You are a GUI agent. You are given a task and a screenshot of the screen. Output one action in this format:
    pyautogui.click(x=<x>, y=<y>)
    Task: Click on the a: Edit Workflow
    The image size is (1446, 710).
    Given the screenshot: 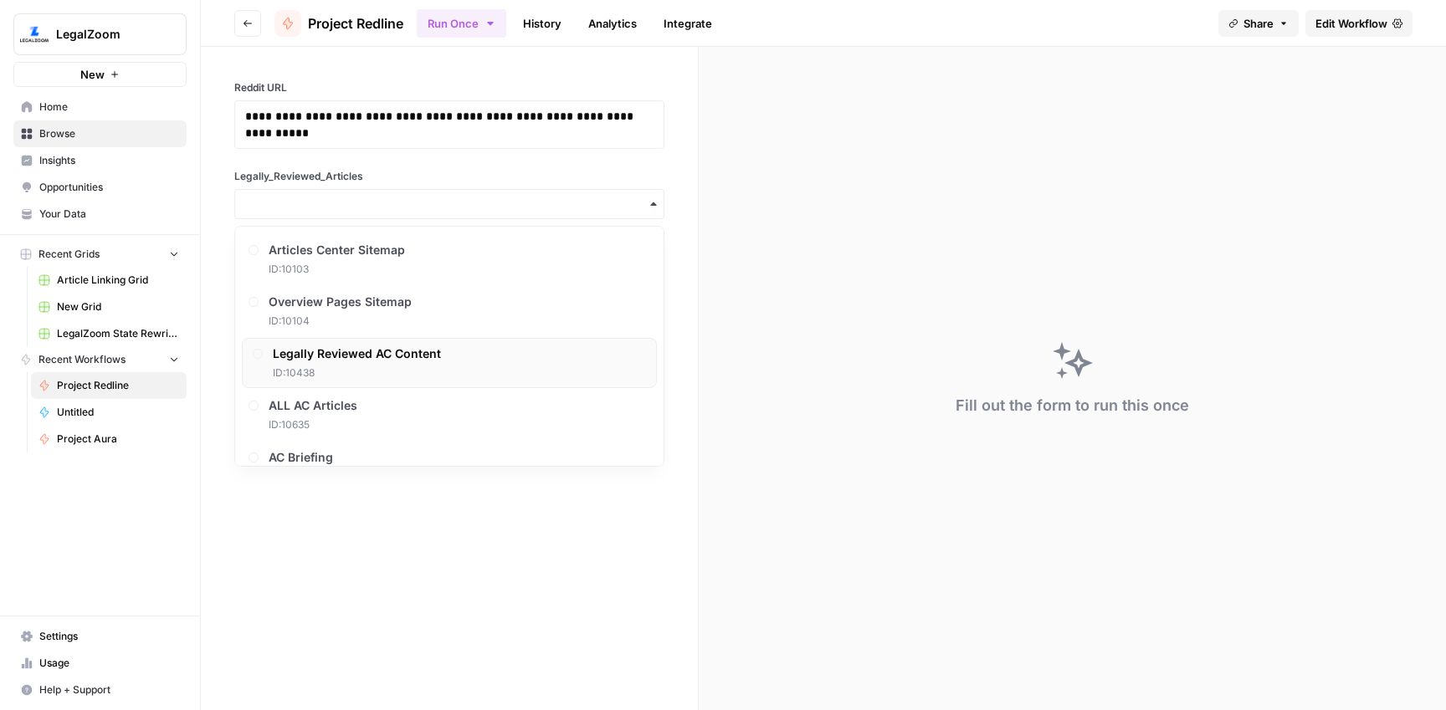 What is the action you would take?
    pyautogui.click(x=1359, y=23)
    